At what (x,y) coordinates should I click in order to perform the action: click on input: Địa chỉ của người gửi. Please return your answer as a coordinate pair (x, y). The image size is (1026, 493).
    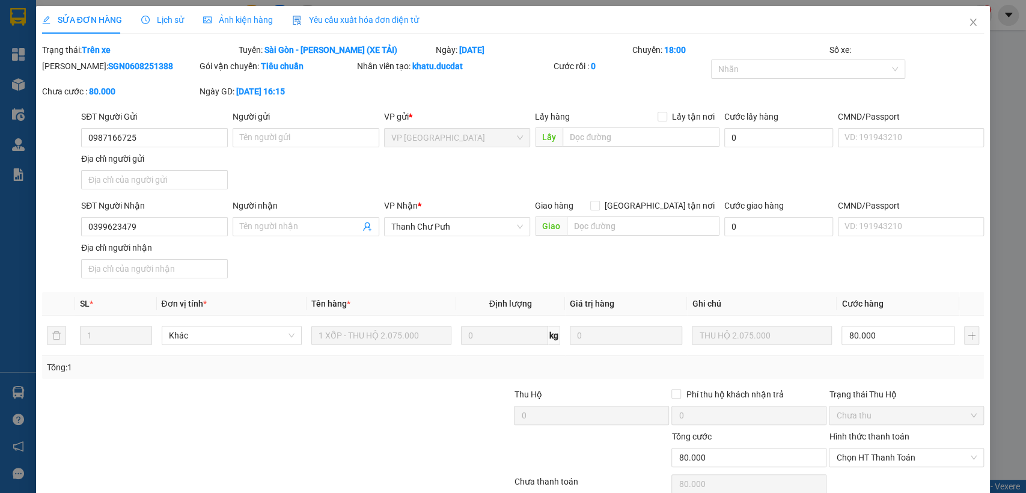
    Looking at the image, I should click on (154, 180).